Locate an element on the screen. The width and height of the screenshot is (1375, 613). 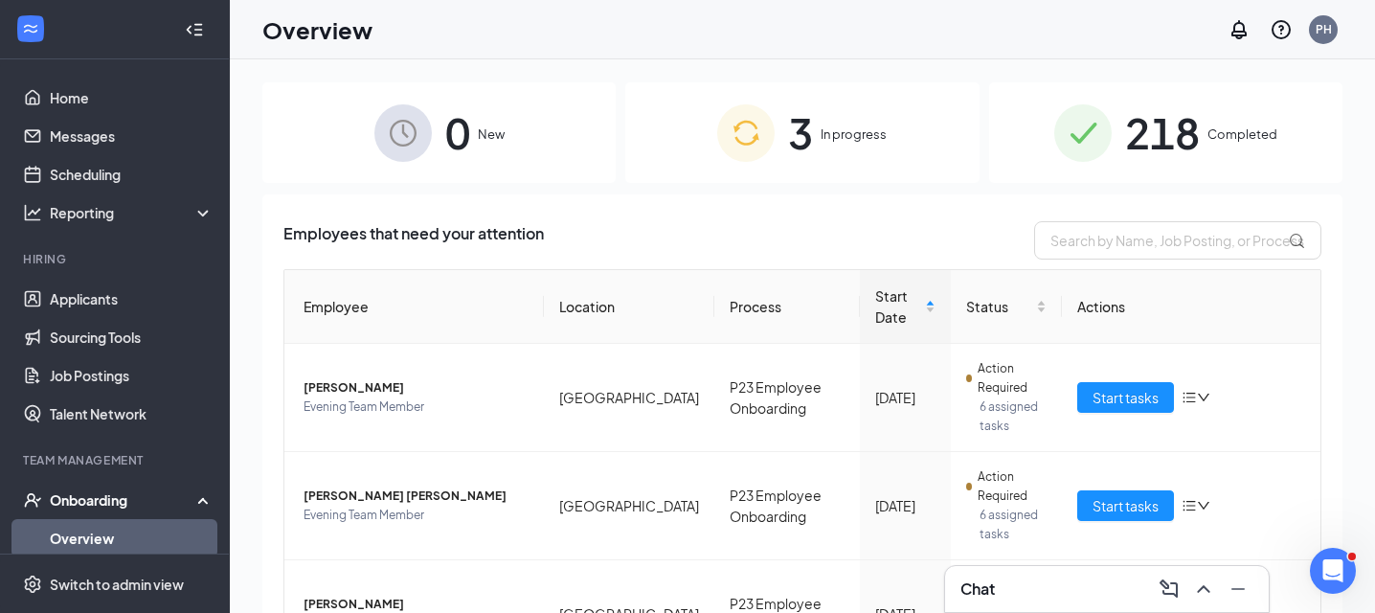
svg: Collapse is located at coordinates (194, 30).